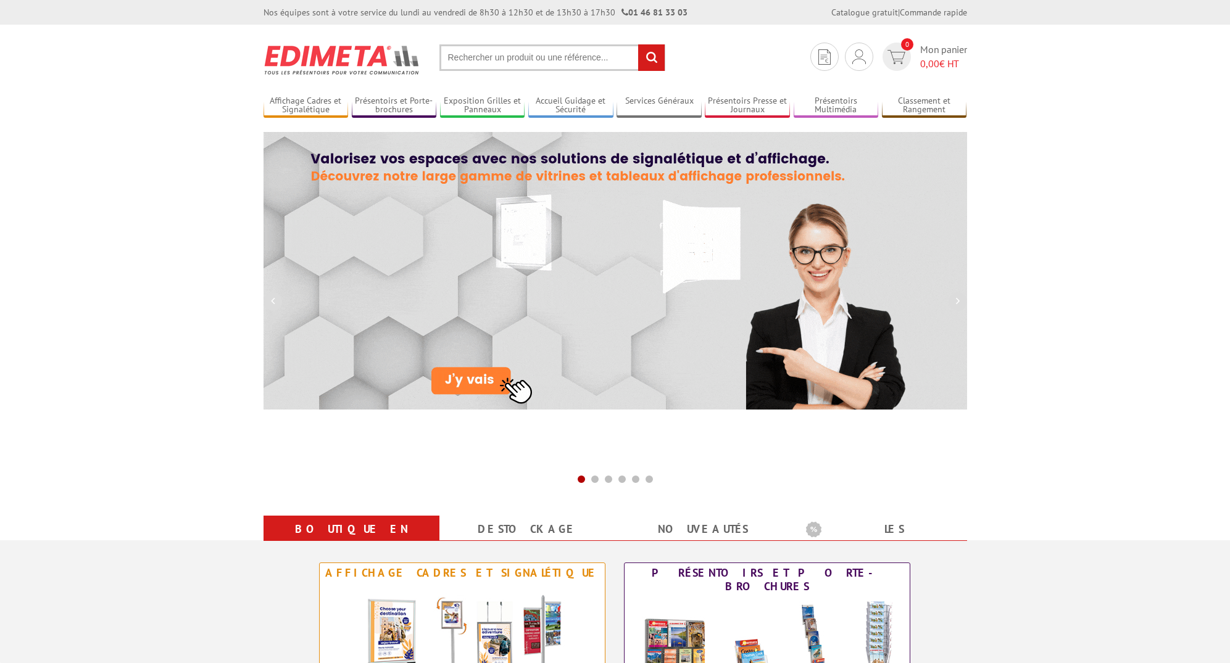 The height and width of the screenshot is (663, 1230). Describe the element at coordinates (351, 540) in the screenshot. I see `a: Boutique en ligne` at that location.